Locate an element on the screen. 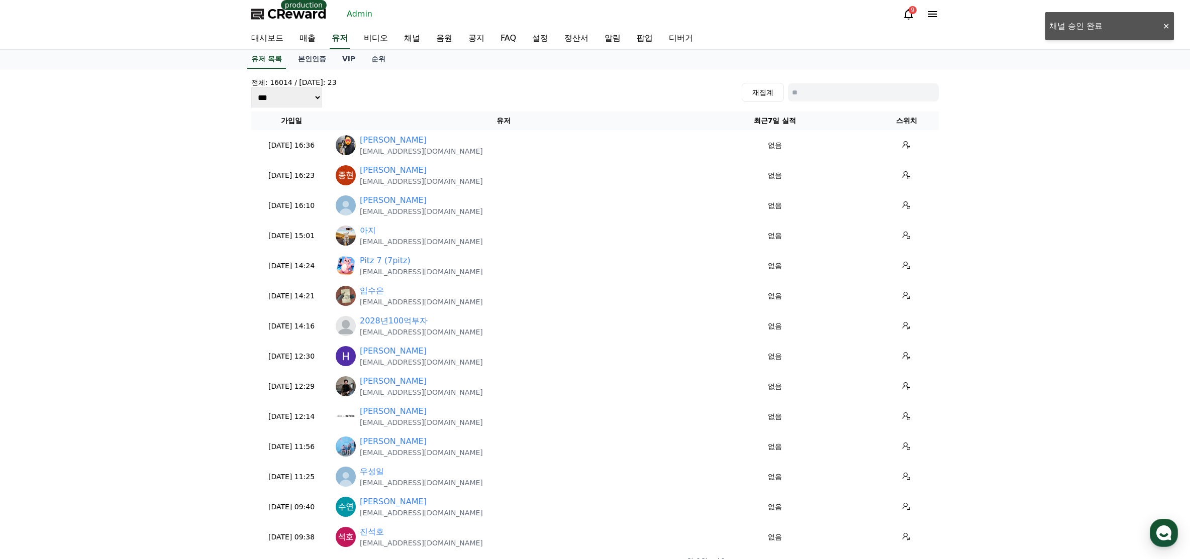  img: https://lh3.googleusercontent.com/a/ACg8ocJtLMyxCHoGw85QXQxDwv_yeFwp6ufXRso6nLoT7Dtgj9OeCYE=s96-c is located at coordinates (346, 296).